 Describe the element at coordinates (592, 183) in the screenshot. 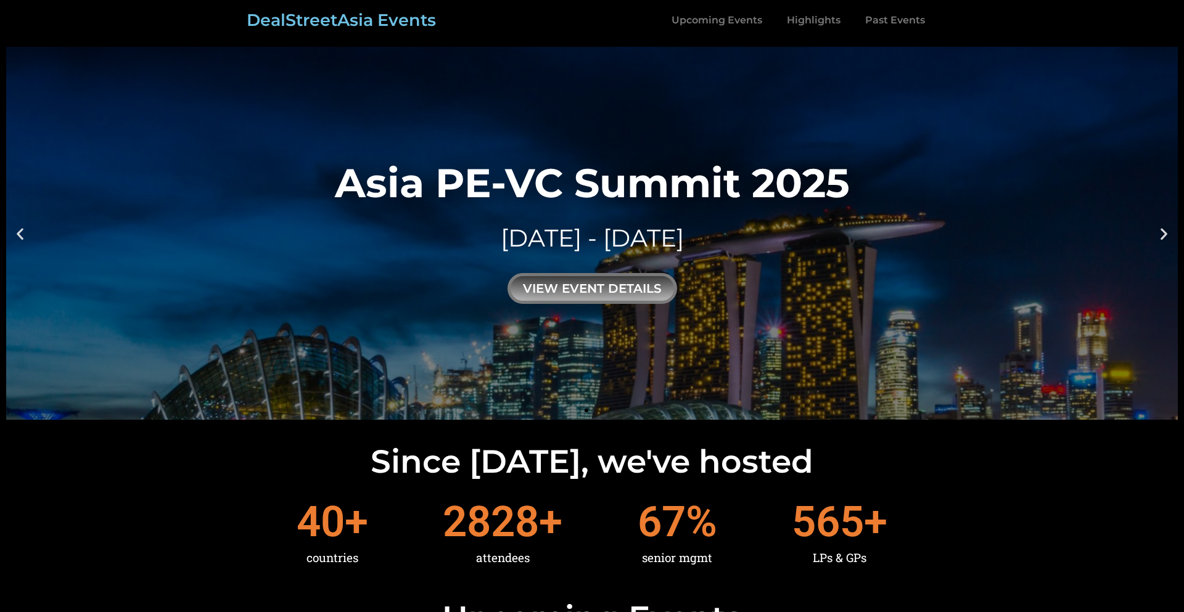

I see `div: Asia PE-VC Summit 2025` at that location.